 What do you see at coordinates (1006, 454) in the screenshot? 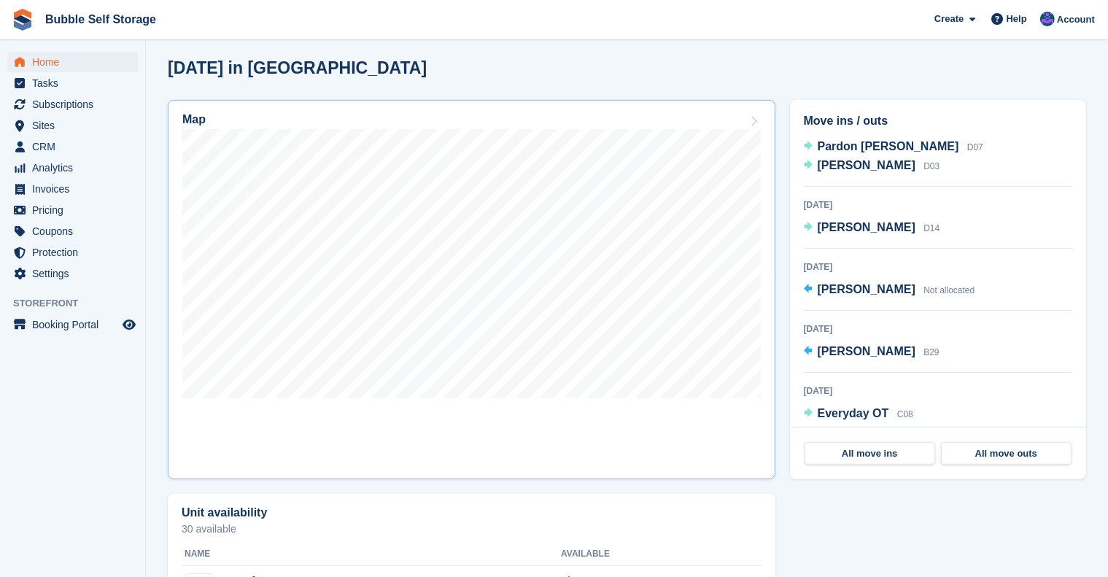
I see `a: All move outs` at bounding box center [1006, 454].